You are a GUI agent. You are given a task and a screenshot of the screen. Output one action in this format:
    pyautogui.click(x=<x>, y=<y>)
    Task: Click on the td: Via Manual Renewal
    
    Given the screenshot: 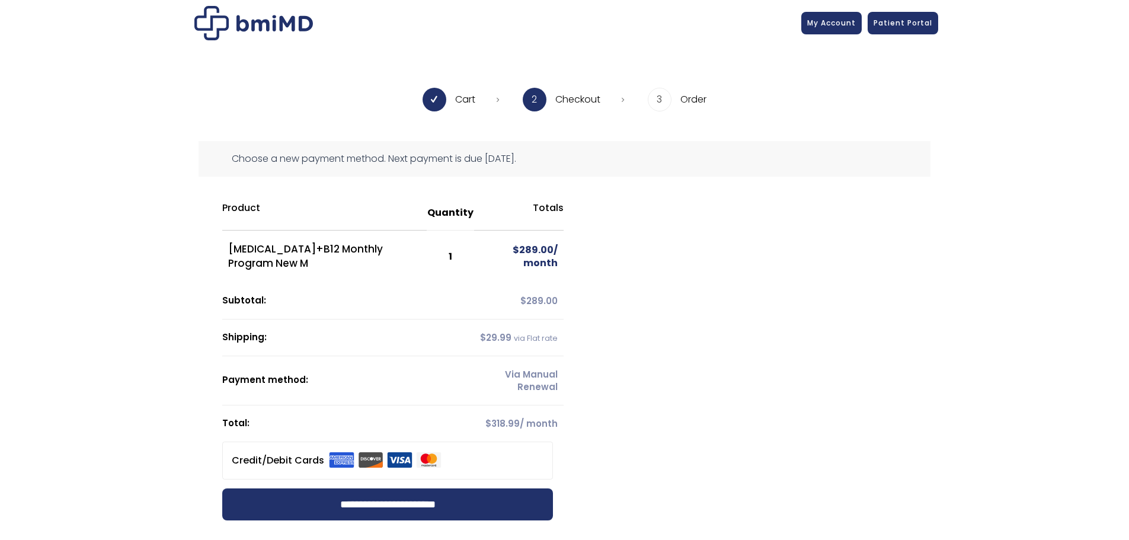 What is the action you would take?
    pyautogui.click(x=519, y=381)
    